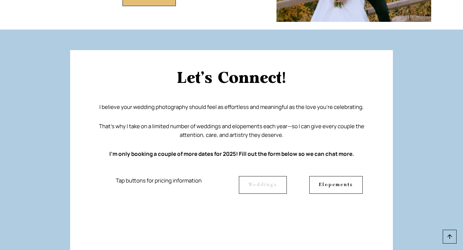 The image size is (463, 250). I want to click on p: I believe your wedding photography should feel as effortless and meaningful as the love you’re ce..., so click(231, 103).